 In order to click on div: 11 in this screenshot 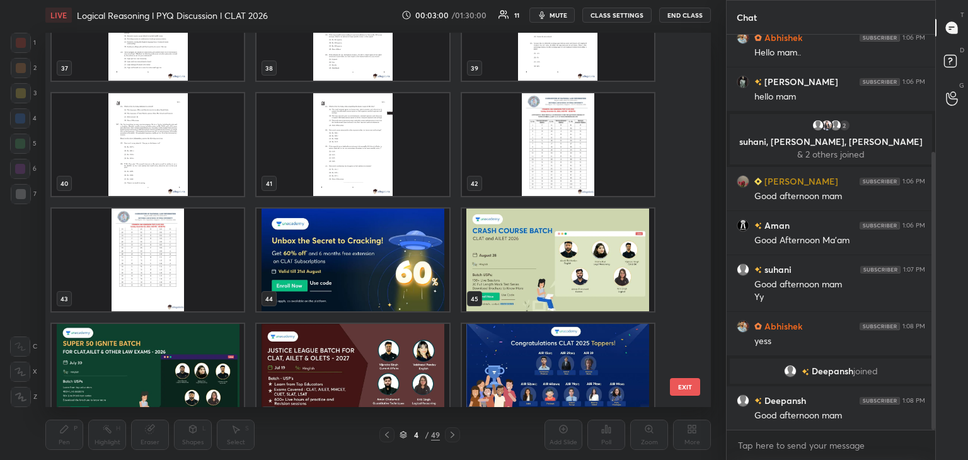, I will do `click(517, 15)`.